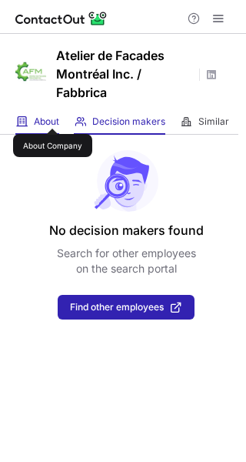  Describe the element at coordinates (129, 122) in the screenshot. I see `span: Decision makers` at that location.